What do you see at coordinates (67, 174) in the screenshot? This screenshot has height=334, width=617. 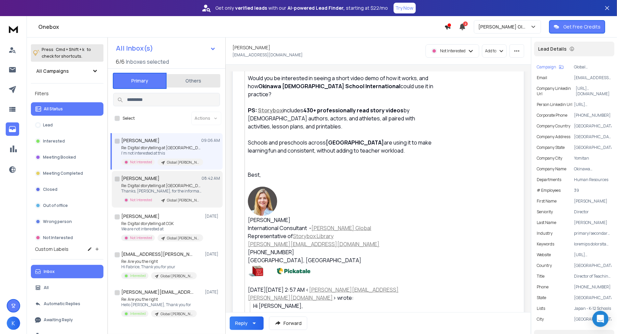 I see `button: Meeting Completed` at bounding box center [67, 174].